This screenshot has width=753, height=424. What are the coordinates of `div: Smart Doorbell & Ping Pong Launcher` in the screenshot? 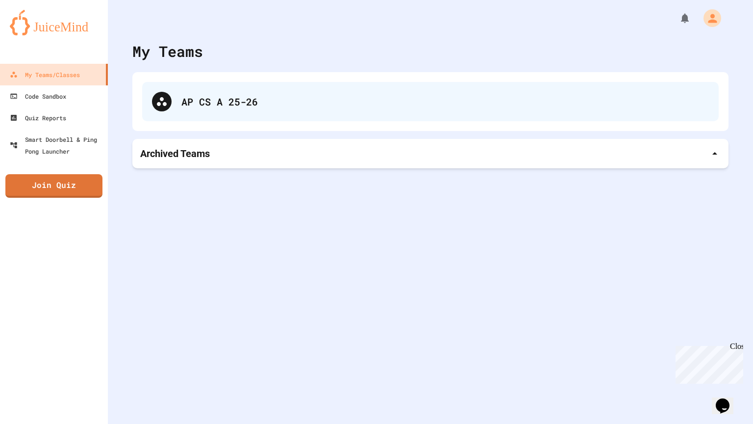 It's located at (57, 145).